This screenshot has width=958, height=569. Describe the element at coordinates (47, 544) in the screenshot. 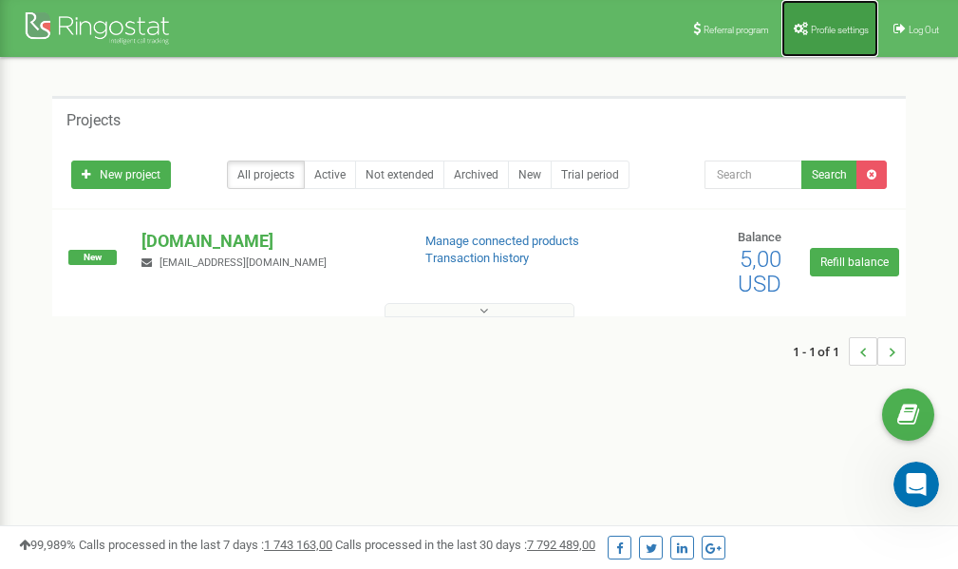

I see `span: 99,989%` at that location.